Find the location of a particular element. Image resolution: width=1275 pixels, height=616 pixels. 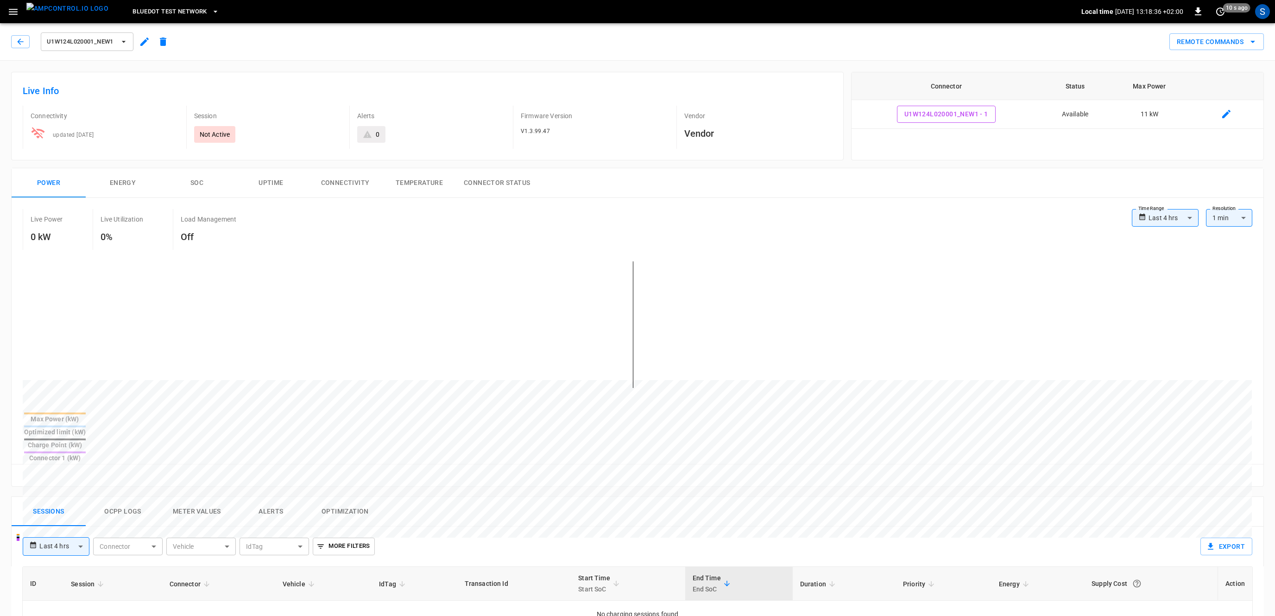

button: Energy is located at coordinates (123, 183).